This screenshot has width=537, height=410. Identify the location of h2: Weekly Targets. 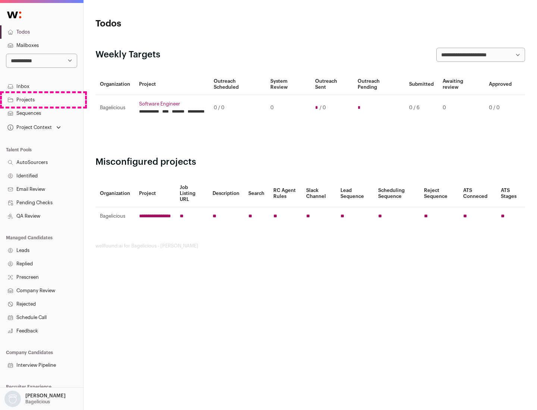
(128, 55).